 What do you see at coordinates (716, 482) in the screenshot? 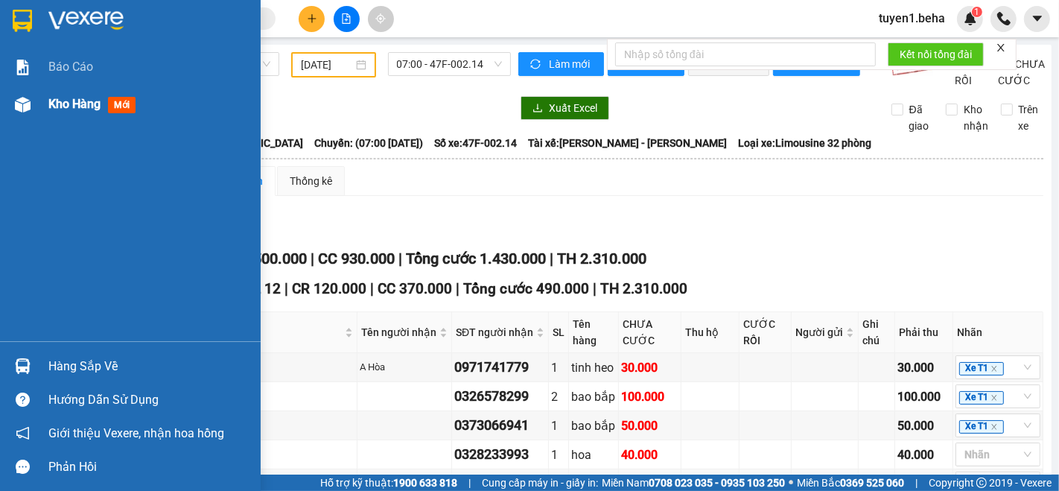
I see `strong: 0708 023 035 - 0935 103 250` at bounding box center [716, 482].